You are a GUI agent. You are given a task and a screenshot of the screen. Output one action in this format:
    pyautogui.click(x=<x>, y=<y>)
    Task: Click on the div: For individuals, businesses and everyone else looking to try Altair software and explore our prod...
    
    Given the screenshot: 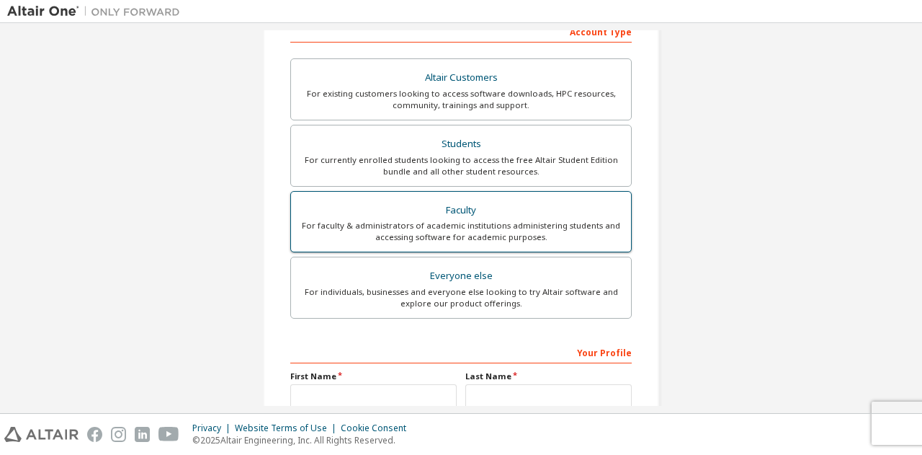 What is the action you would take?
    pyautogui.click(x=461, y=298)
    